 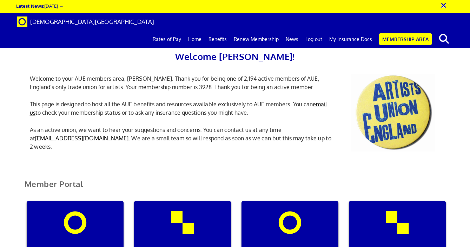 I want to click on p: This page is designed to host all the AUE benefits and resources available exclusively to AUE mem..., so click(x=183, y=108).